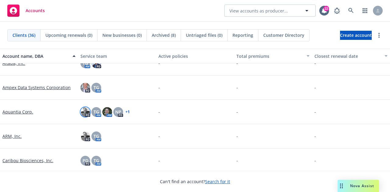 The height and width of the screenshot is (192, 390). I want to click on span: New businesses (0), so click(122, 35).